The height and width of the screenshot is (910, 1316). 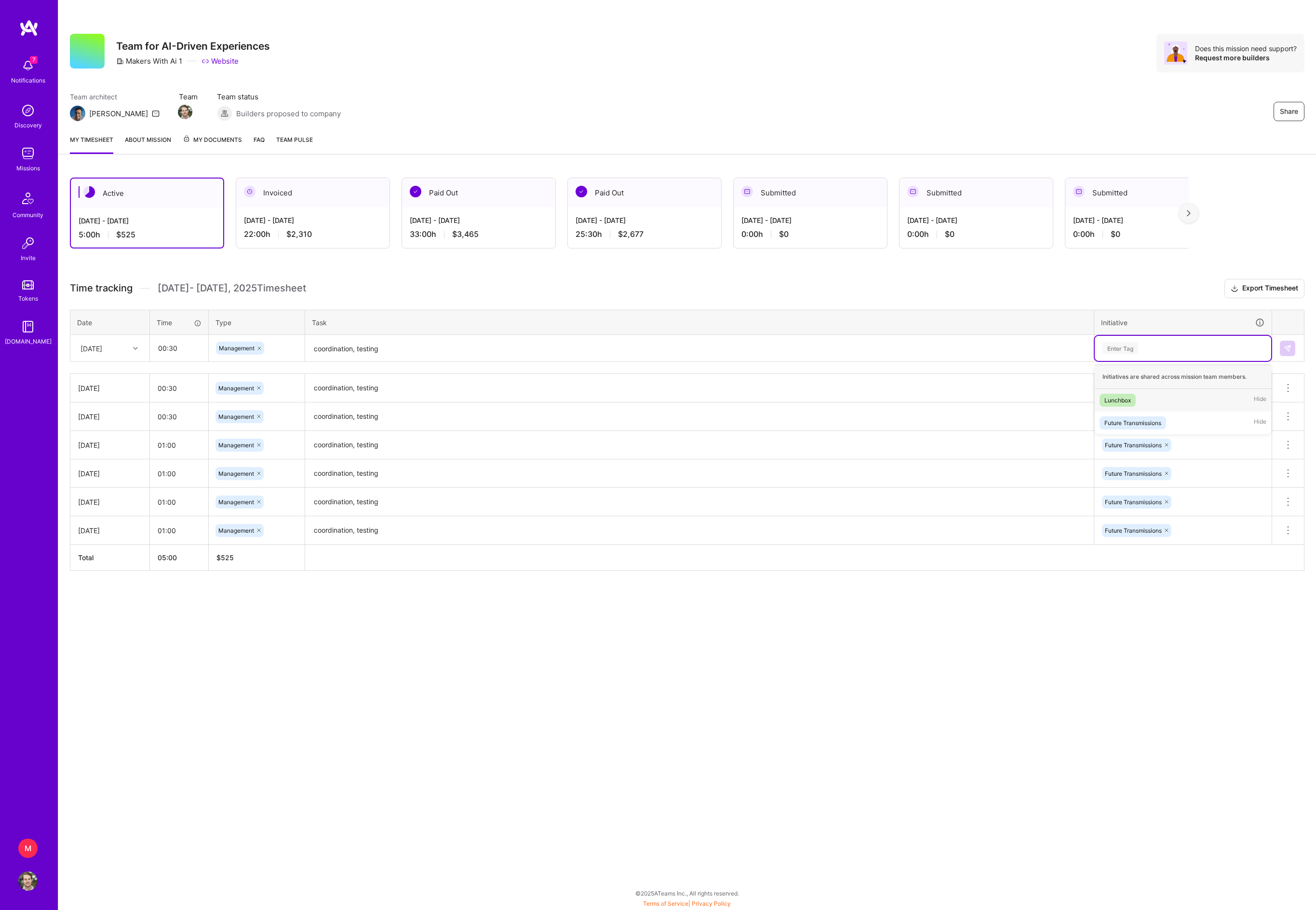 What do you see at coordinates (28, 284) in the screenshot?
I see `img: tokens` at bounding box center [28, 284].